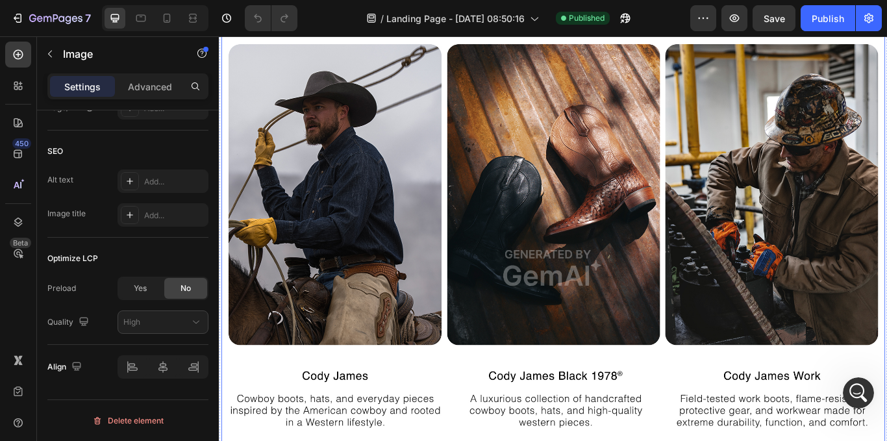 The width and height of the screenshot is (887, 441). Describe the element at coordinates (150, 86) in the screenshot. I see `p: Advanced` at that location.